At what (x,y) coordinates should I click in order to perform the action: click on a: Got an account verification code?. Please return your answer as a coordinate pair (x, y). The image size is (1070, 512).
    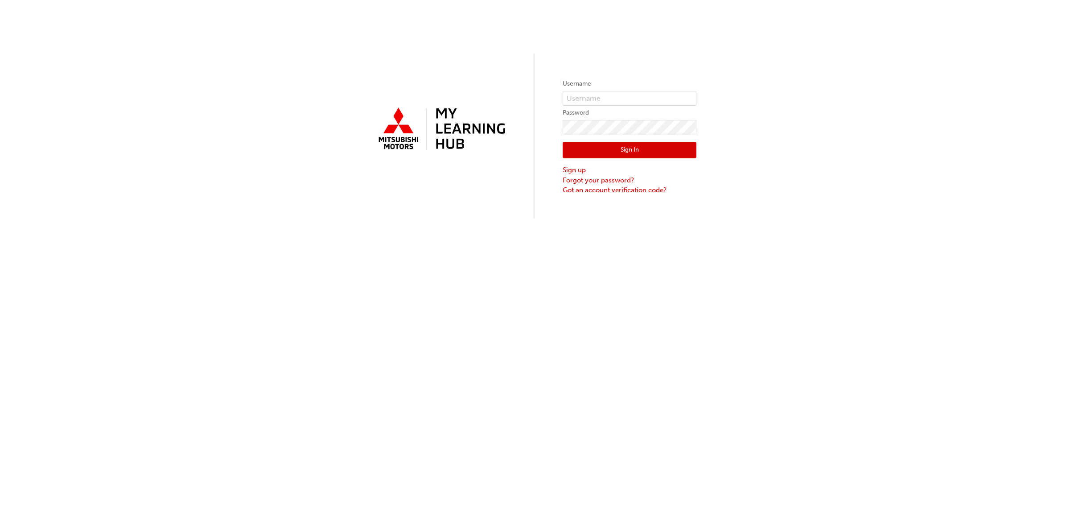
    Looking at the image, I should click on (629, 190).